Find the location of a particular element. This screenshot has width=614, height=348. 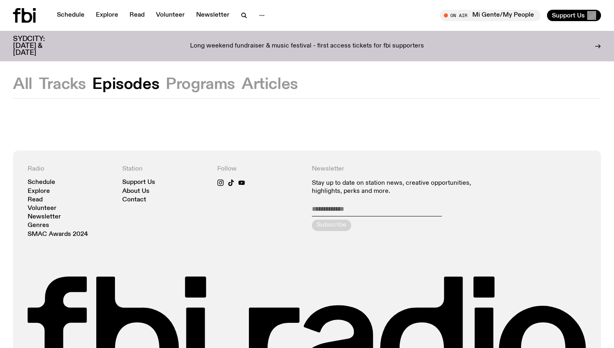

button: Subscribe is located at coordinates (331, 225).